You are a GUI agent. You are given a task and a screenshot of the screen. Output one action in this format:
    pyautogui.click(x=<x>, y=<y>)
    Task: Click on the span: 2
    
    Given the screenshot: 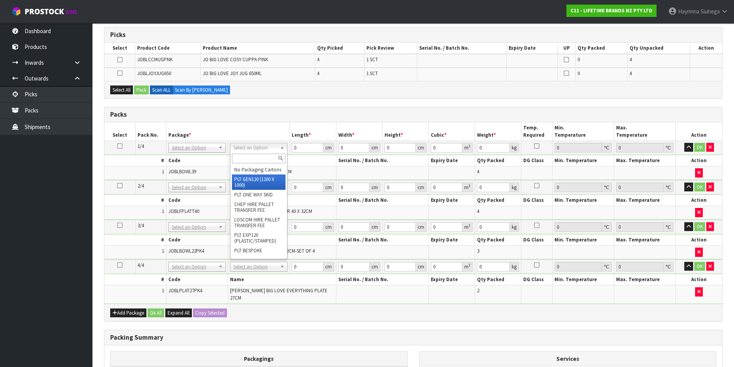 What is the action you would take?
    pyautogui.click(x=478, y=291)
    